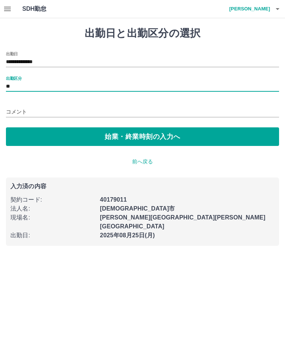  I want to click on p: 入力済の内容, so click(143, 186).